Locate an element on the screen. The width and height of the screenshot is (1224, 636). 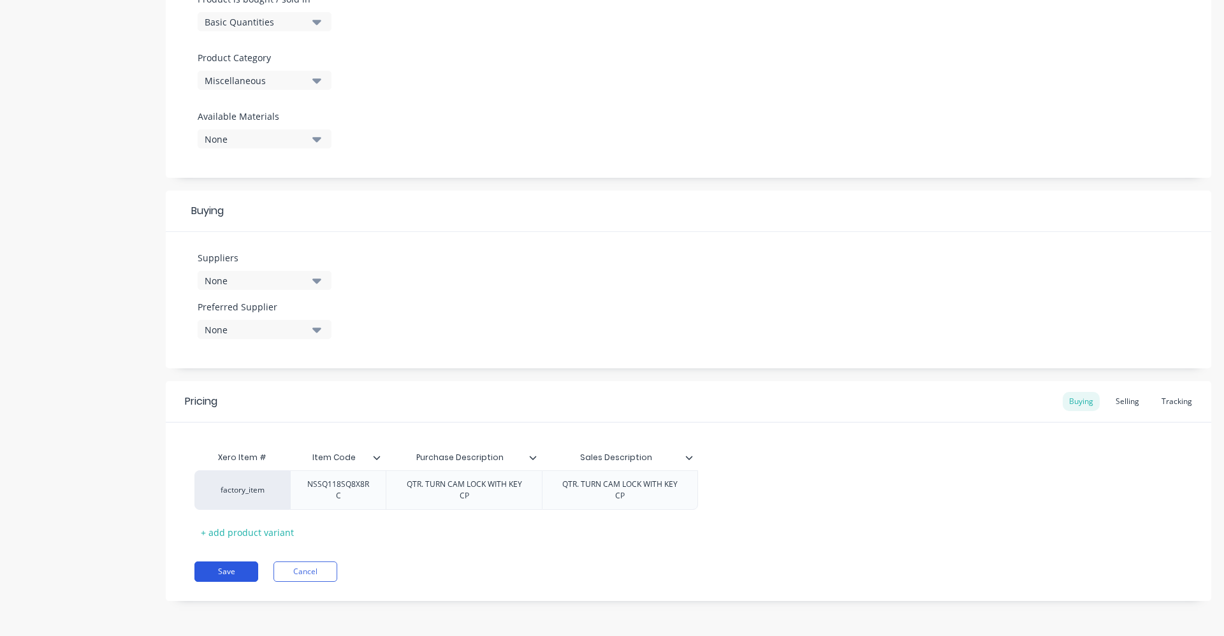
button: Cancel is located at coordinates (305, 572).